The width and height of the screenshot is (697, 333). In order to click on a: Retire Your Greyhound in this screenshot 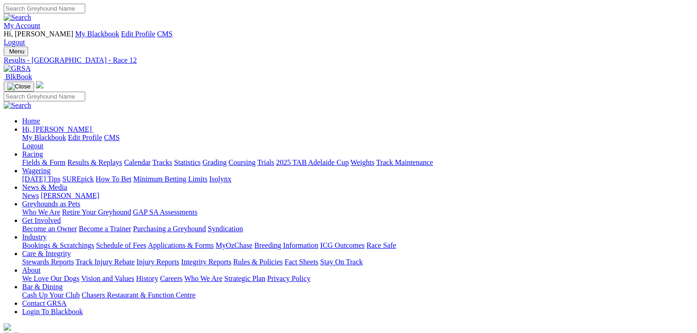, I will do `click(97, 212)`.